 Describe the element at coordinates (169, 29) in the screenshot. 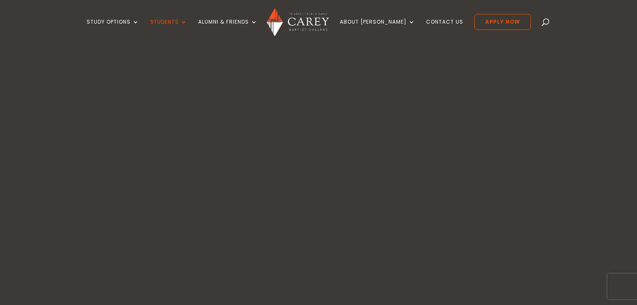

I see `a: Students` at that location.